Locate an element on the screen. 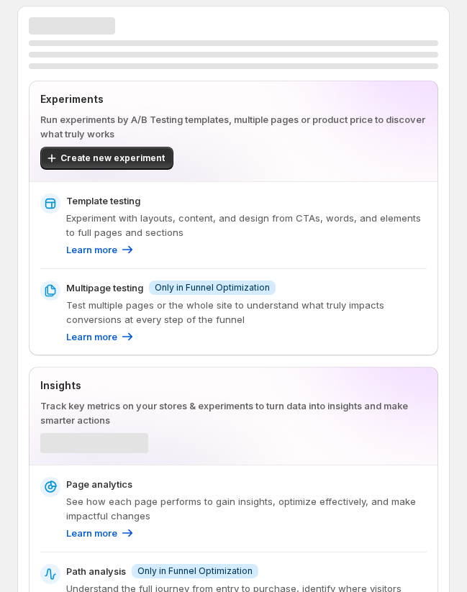 This screenshot has width=467, height=592. p: Template testing is located at coordinates (103, 201).